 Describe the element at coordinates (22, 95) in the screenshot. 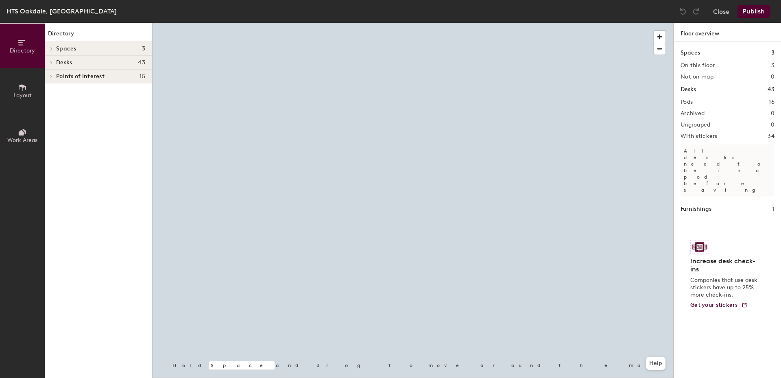

I see `span: Layout` at that location.